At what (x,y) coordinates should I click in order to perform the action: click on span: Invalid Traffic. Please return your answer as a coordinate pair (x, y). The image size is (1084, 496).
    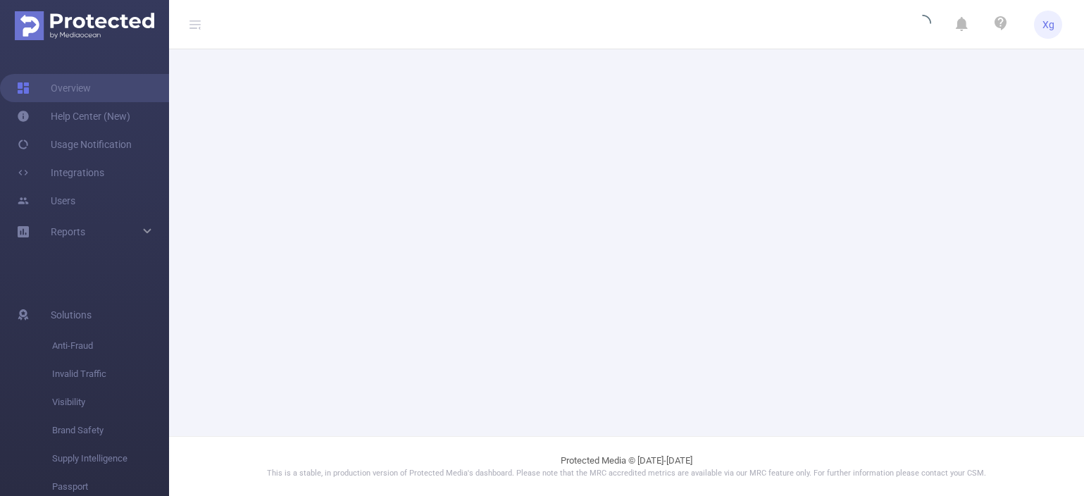
    Looking at the image, I should click on (111, 374).